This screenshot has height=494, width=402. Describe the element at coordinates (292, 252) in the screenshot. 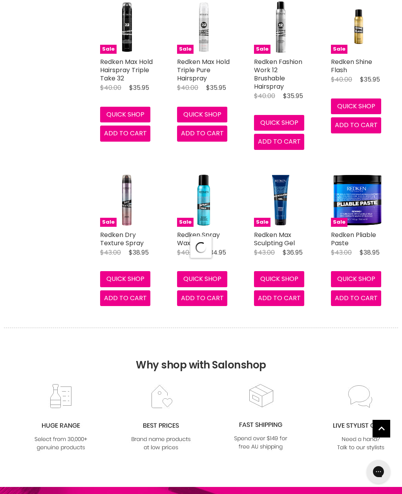

I see `span: $36.95` at that location.